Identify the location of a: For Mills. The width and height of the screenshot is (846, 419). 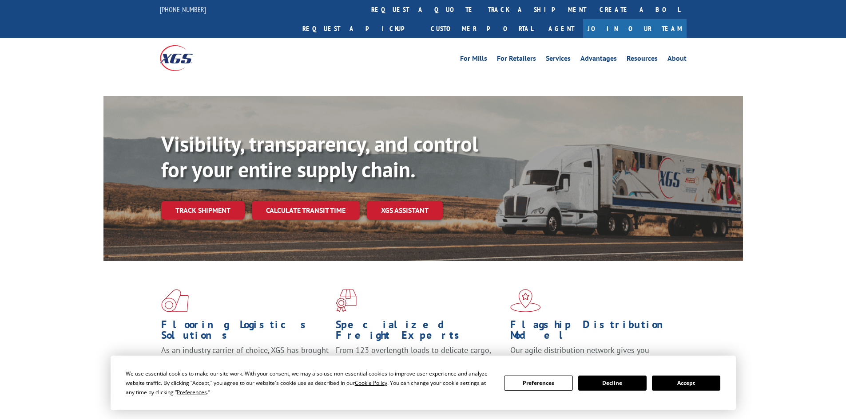
(473, 60).